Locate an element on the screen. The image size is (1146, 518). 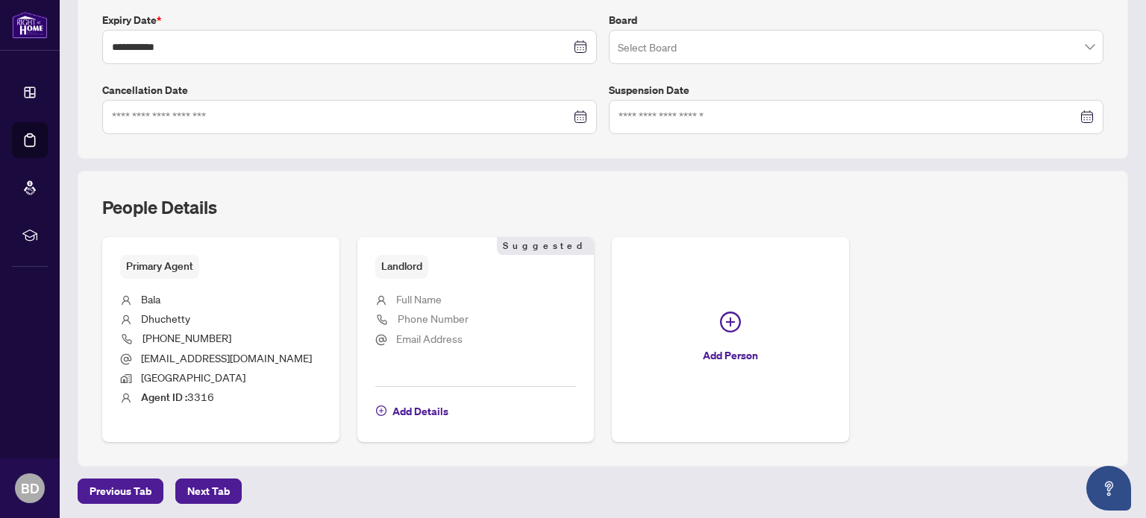
span: Next Tab is located at coordinates (208, 492).